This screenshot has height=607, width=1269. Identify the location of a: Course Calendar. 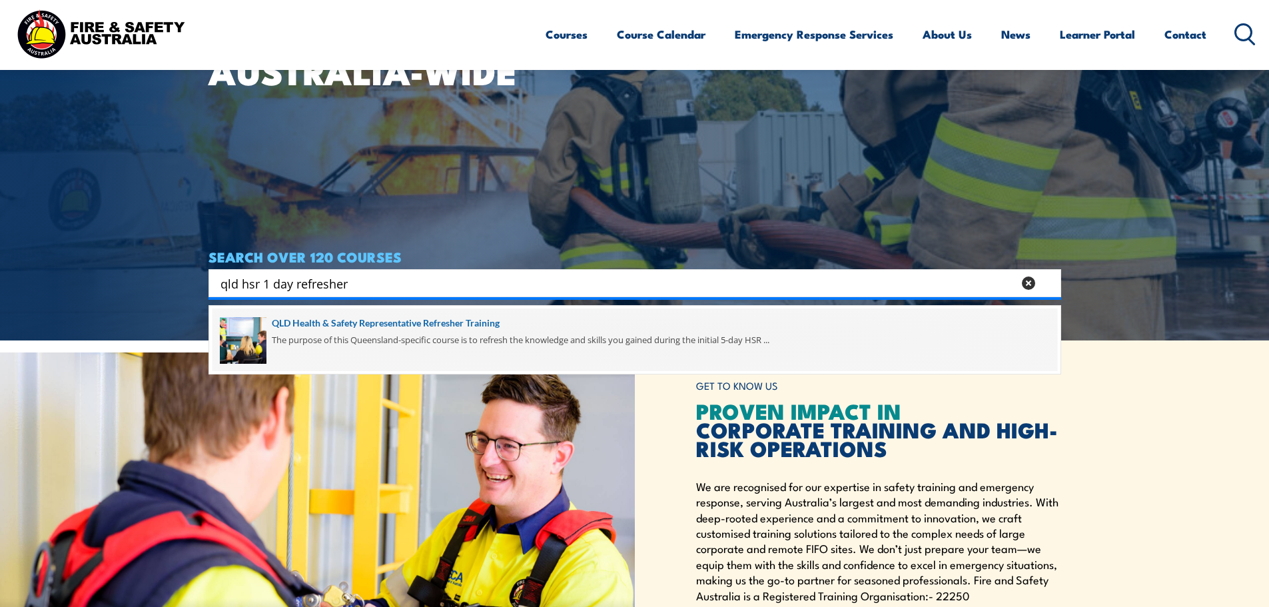
(661, 34).